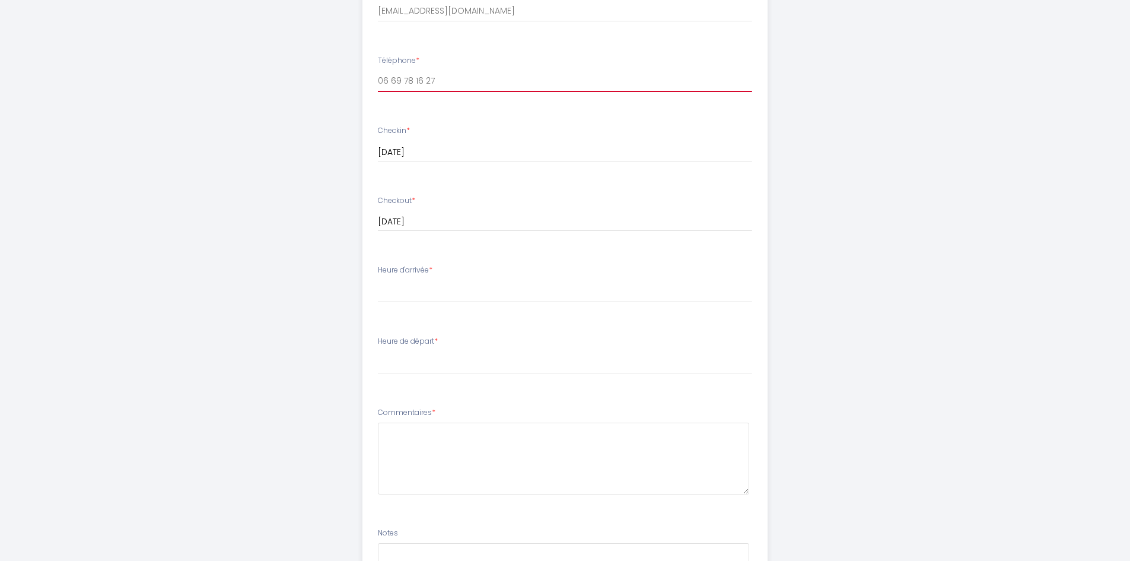  Describe the element at coordinates (394, 130) in the screenshot. I see `label: Checkin` at that location.